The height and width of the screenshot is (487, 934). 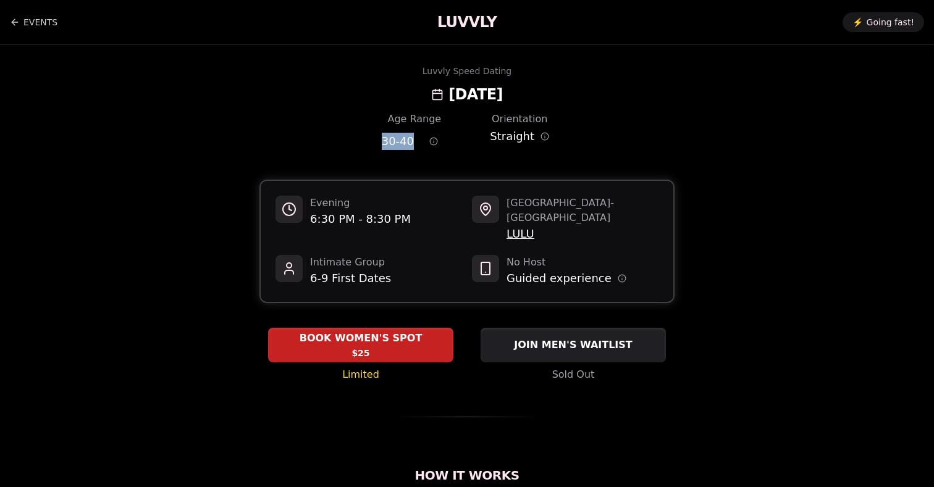 What do you see at coordinates (467, 22) in the screenshot?
I see `a: LUVVLY` at bounding box center [467, 22].